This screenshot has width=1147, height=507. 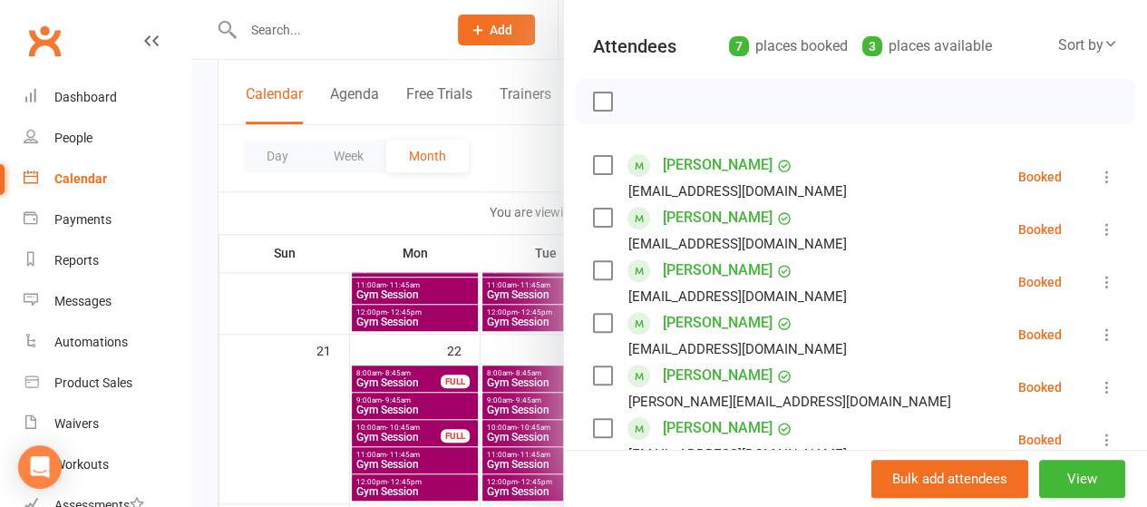 What do you see at coordinates (788, 46) in the screenshot?
I see `div: places booked` at bounding box center [788, 46].